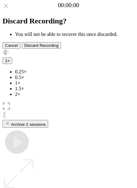 This screenshot has height=188, width=137. I want to click on a: 00:00:00, so click(68, 5).